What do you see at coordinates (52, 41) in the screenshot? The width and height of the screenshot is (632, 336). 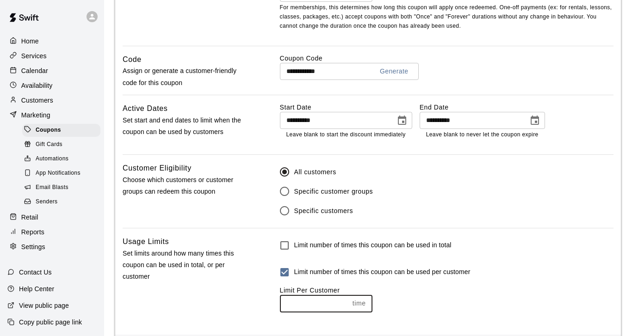 I see `div: Home` at bounding box center [52, 41].